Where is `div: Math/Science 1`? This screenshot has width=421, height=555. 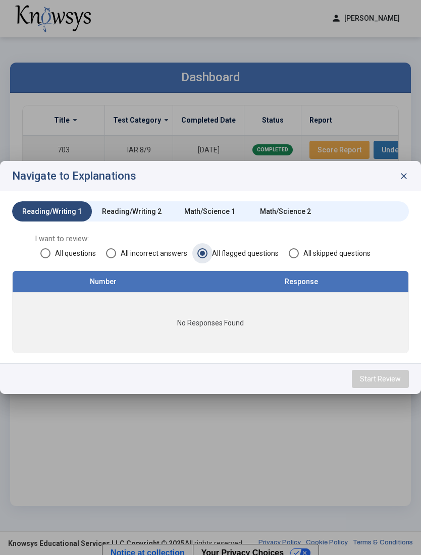
div: Math/Science 1 is located at coordinates (209, 211).